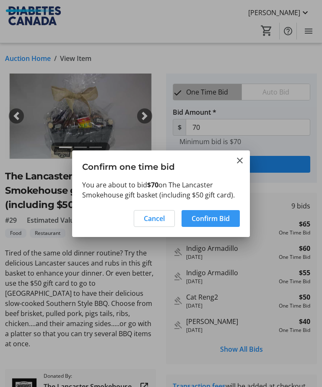  What do you see at coordinates (161, 190) in the screenshot?
I see `p: You are about to bid on The Lancaster Smokehouse gift basket (including $50 gift card).` at bounding box center [161, 190].